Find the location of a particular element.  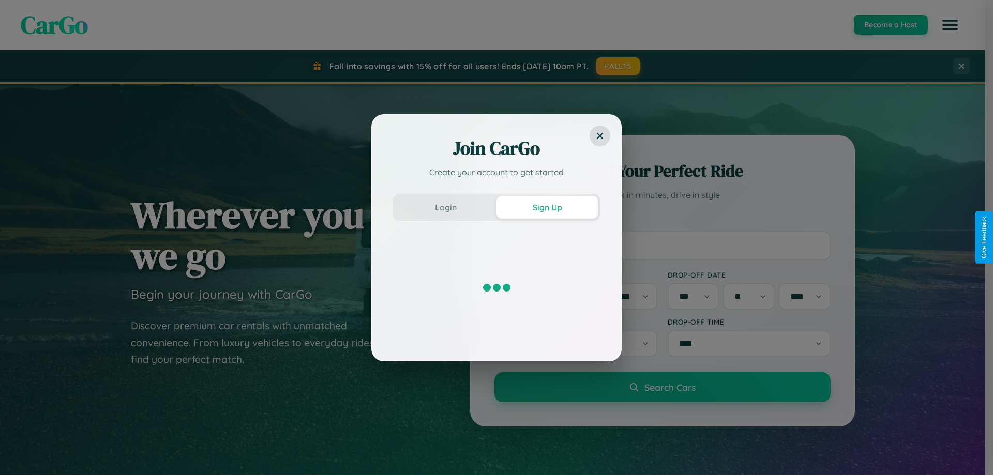

button: Sign Up is located at coordinates (547, 207).